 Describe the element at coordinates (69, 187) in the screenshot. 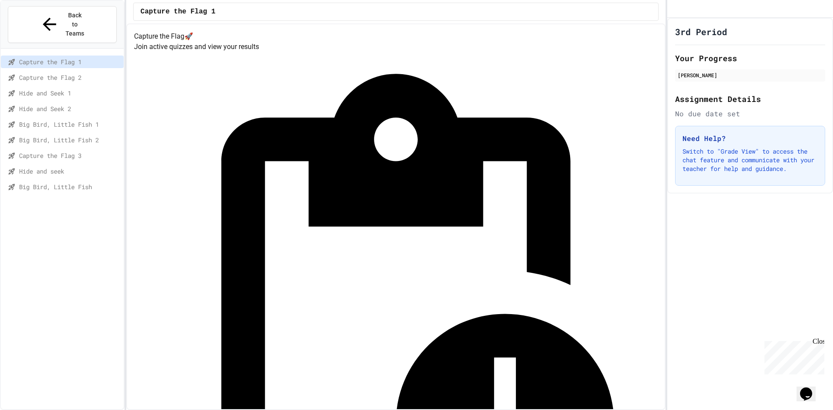

I see `span: Big Bird, Little Fish` at that location.